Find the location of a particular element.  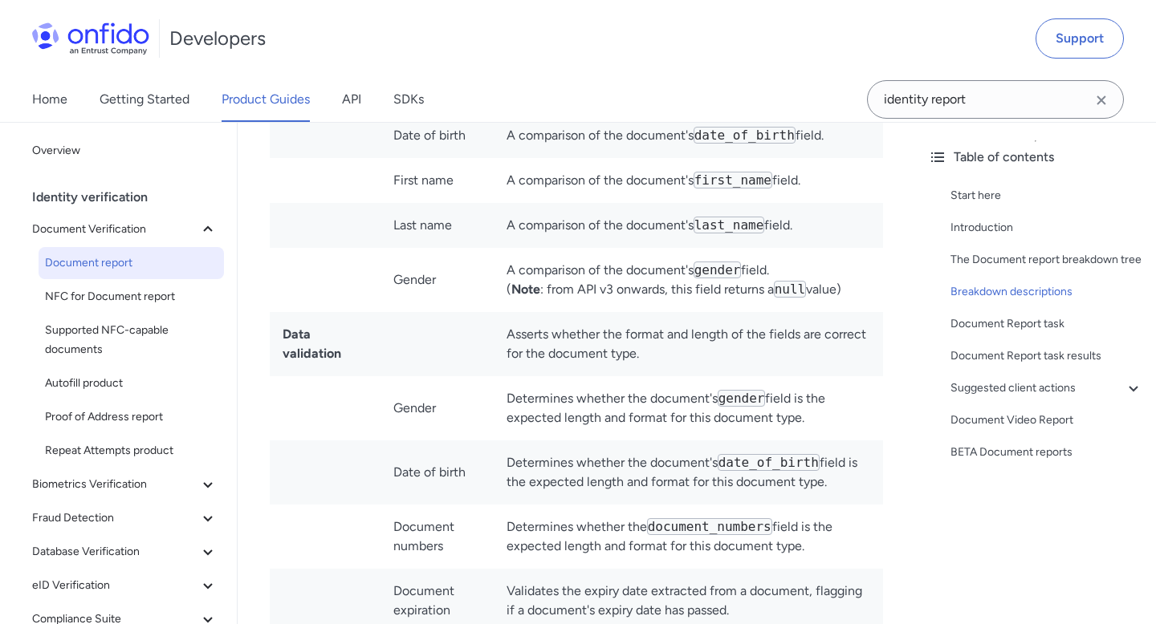

span: Overview is located at coordinates (124, 151).